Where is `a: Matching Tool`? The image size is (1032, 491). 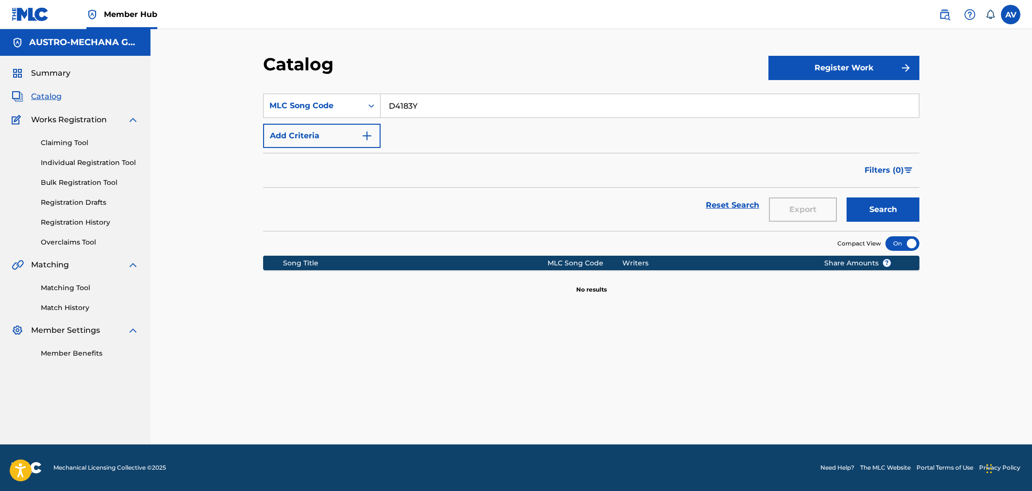
a: Matching Tool is located at coordinates (90, 288).